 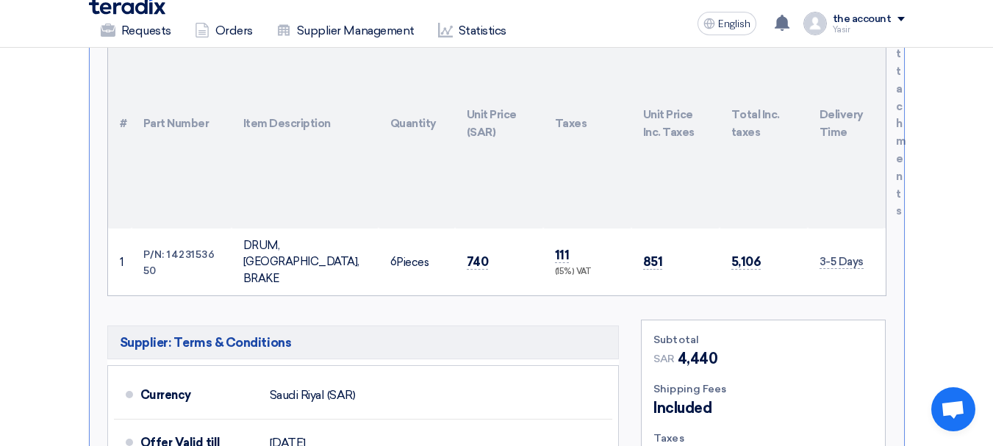 I want to click on font: Orders, so click(x=234, y=30).